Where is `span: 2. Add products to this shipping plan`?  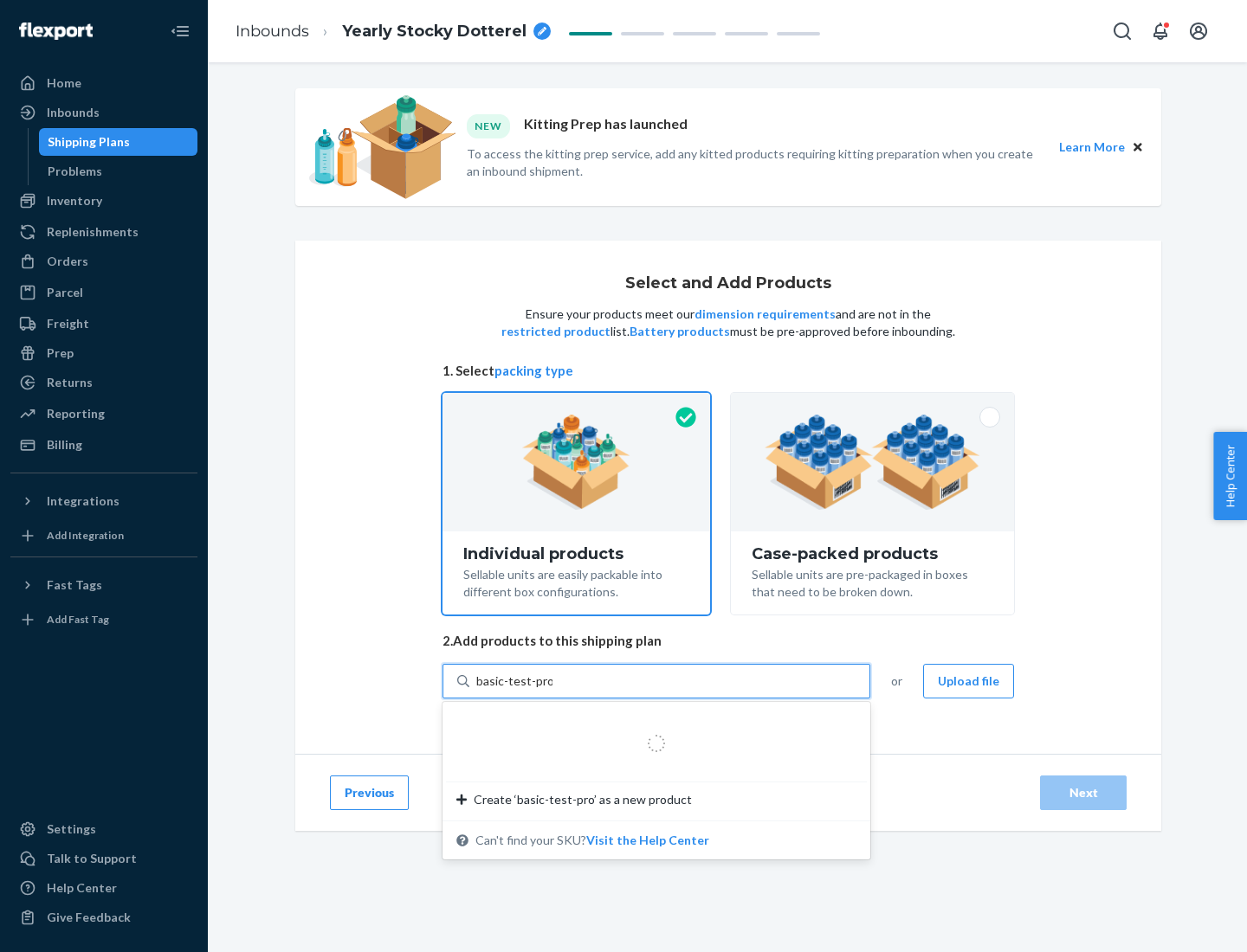 span: 2. Add products to this shipping plan is located at coordinates (728, 641).